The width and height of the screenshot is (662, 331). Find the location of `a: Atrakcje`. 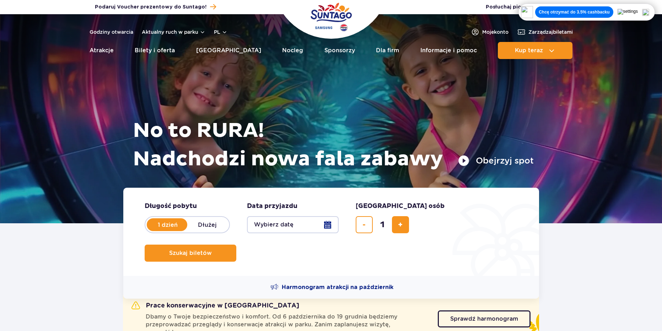

a: Atrakcje is located at coordinates (102, 50).